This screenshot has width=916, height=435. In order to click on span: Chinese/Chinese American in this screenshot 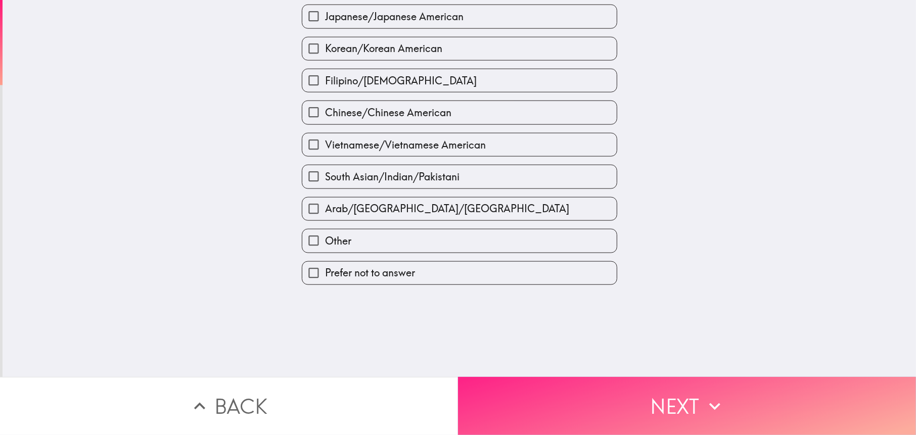, I will do `click(388, 113)`.